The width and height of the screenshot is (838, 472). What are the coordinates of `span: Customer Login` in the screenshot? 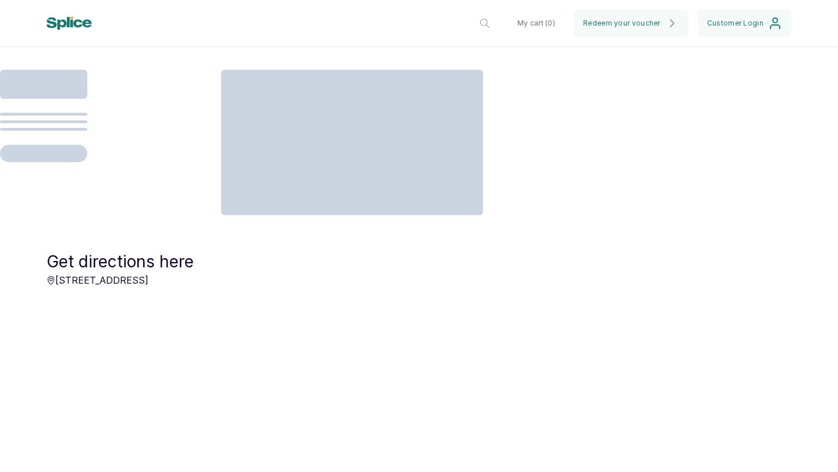 It's located at (735, 23).